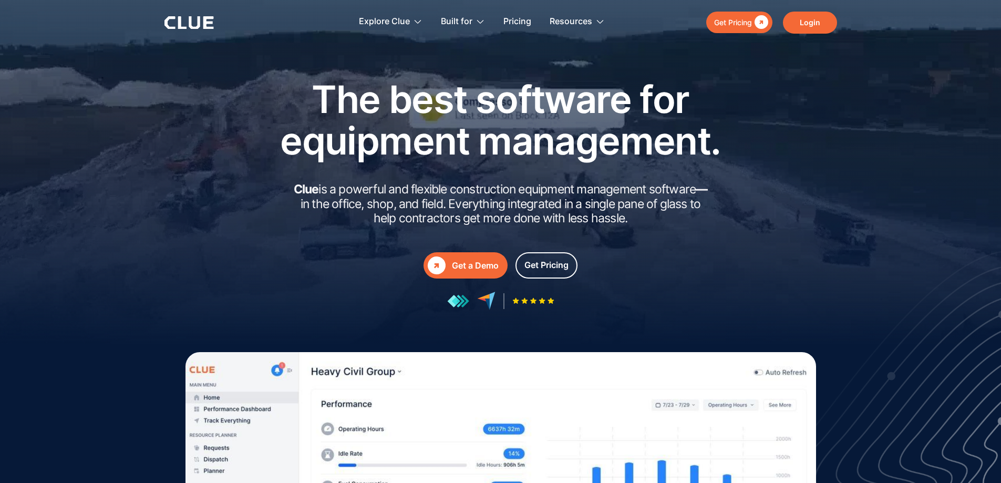  What do you see at coordinates (517, 22) in the screenshot?
I see `a: Pricing` at bounding box center [517, 22].